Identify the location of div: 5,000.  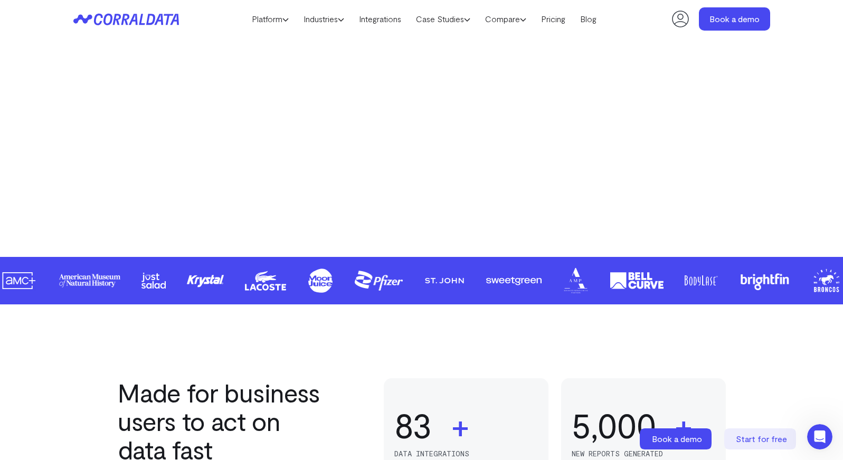
(623, 425).